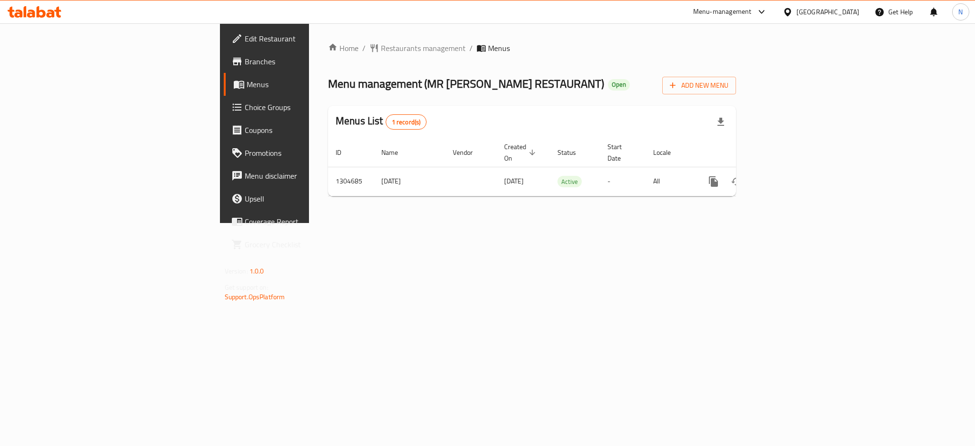  Describe the element at coordinates (406, 122) in the screenshot. I see `div: Total records count` at that location.